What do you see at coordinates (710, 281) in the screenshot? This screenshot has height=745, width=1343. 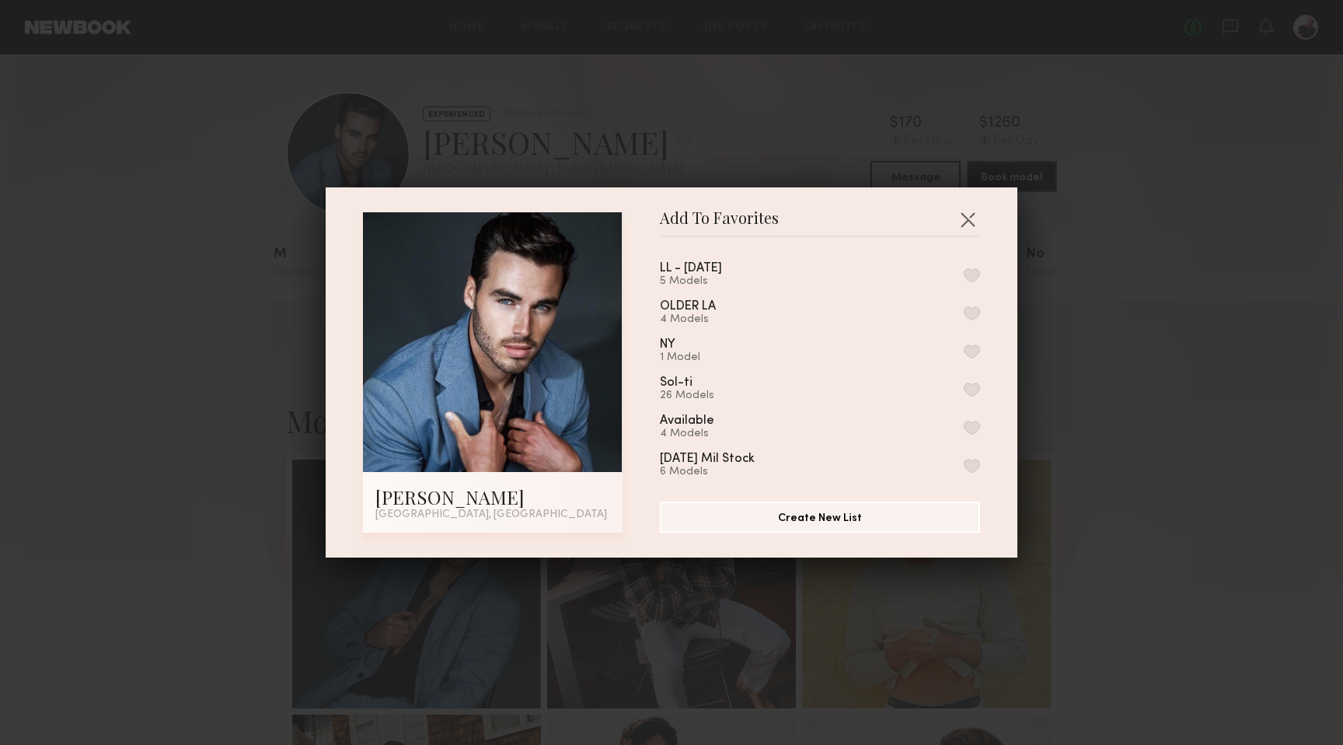 I see `div: 5 Models` at bounding box center [710, 281].